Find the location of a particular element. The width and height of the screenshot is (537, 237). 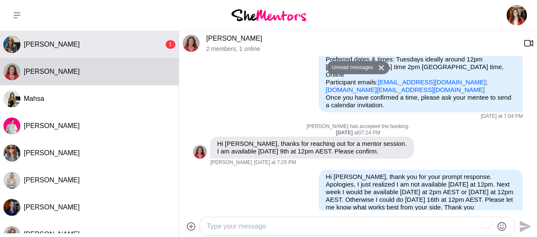

time: 2025-09-02T09:25:23.319Z is located at coordinates (275, 163).